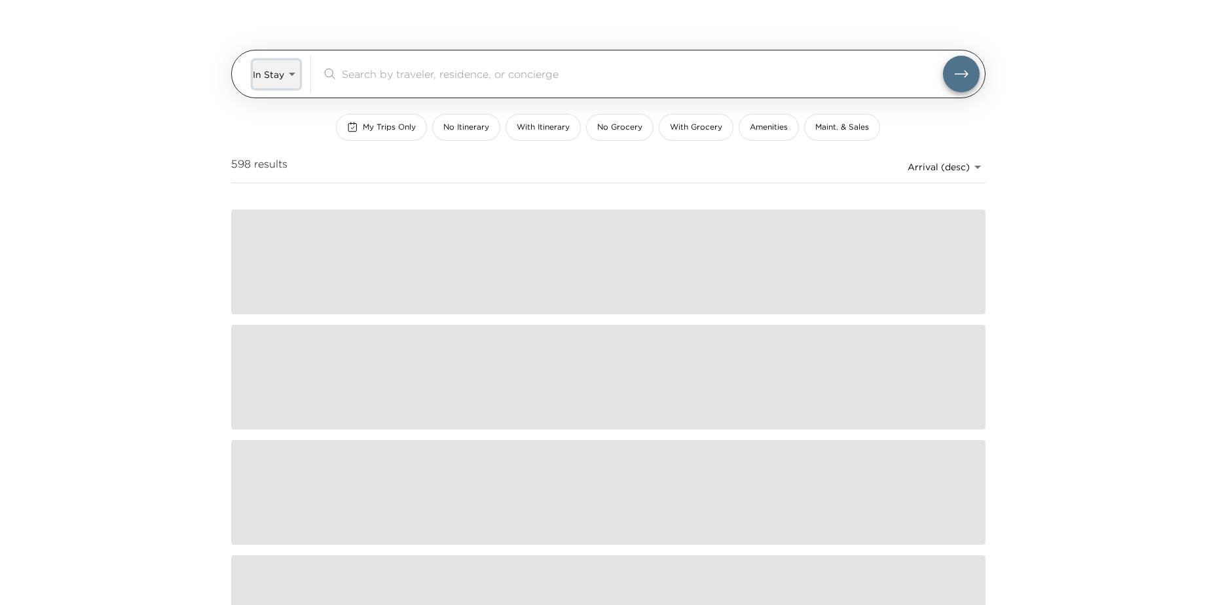 Image resolution: width=1216 pixels, height=605 pixels. I want to click on span: No Grocery, so click(619, 127).